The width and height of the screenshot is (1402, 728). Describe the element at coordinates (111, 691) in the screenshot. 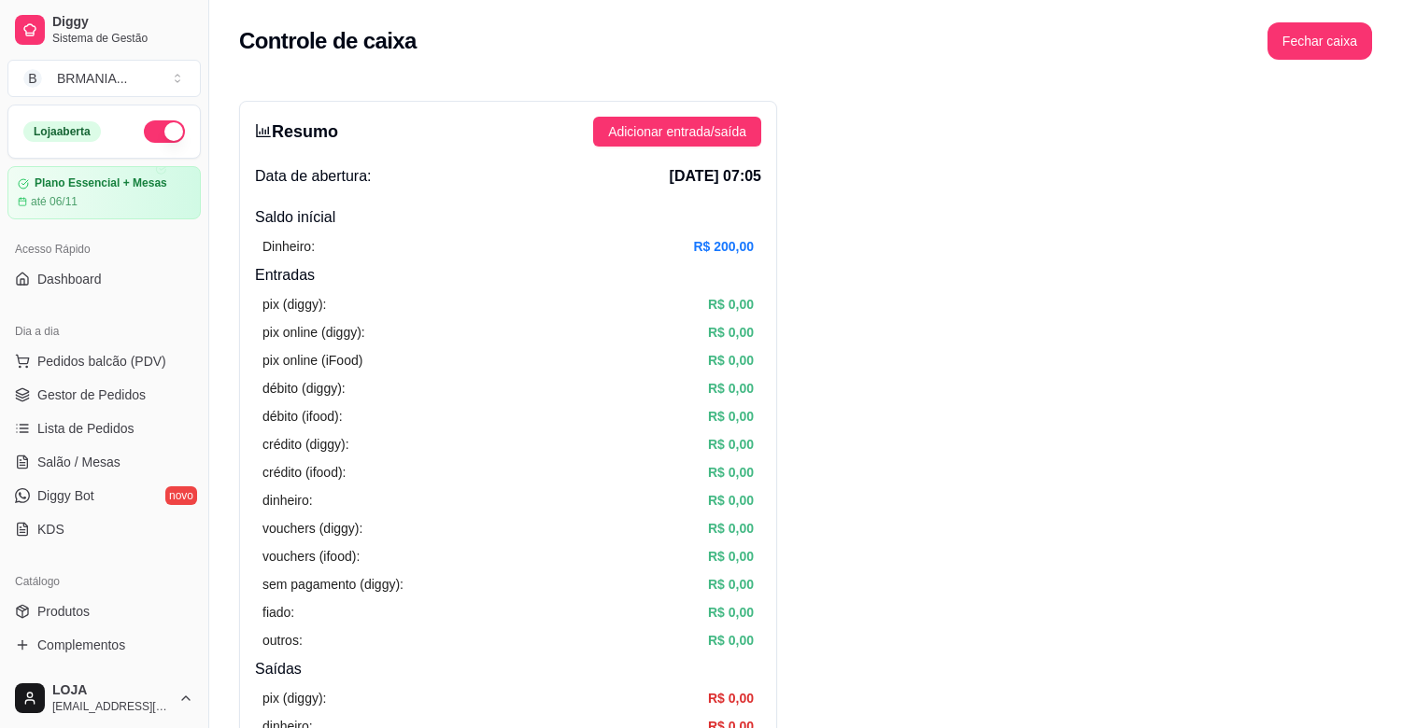

I see `span: LOJA` at that location.